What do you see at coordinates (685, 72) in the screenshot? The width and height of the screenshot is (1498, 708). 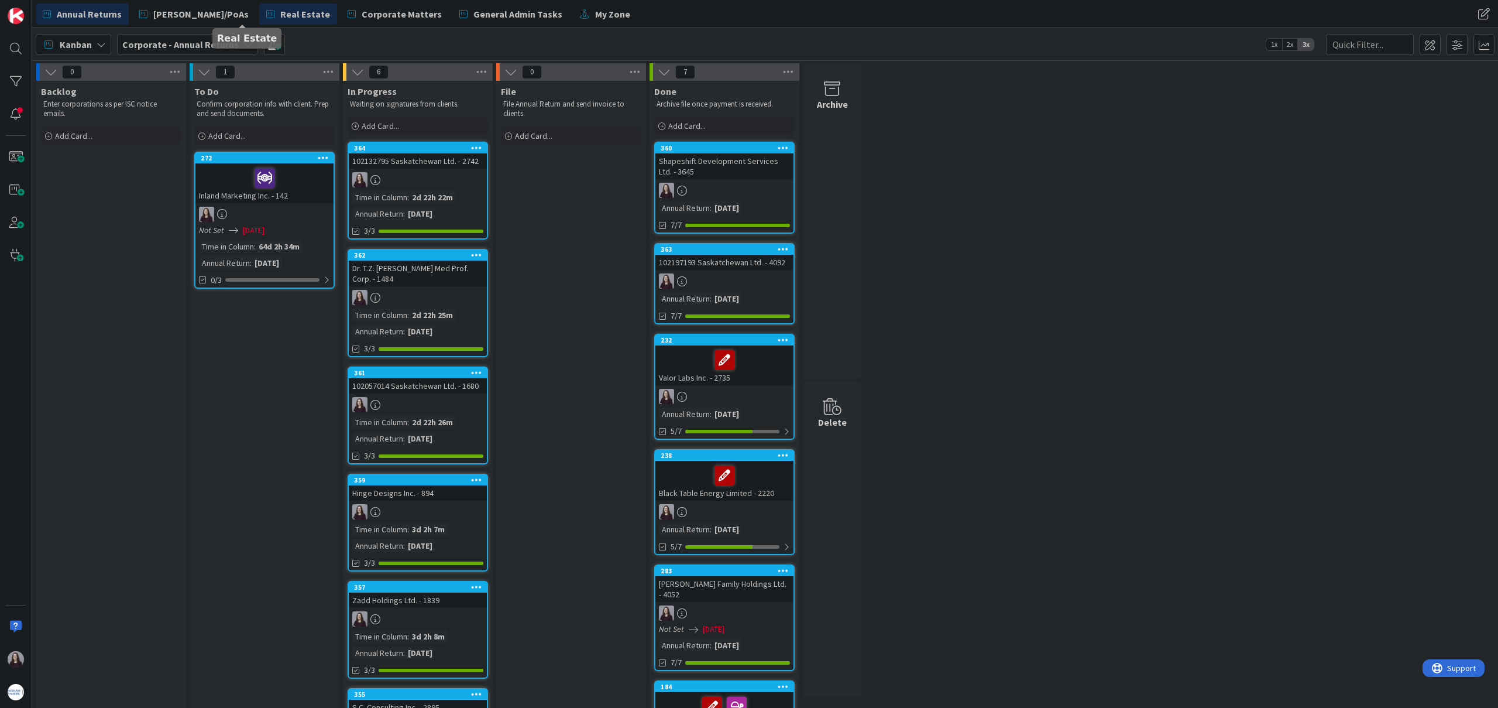 I see `span: 7` at bounding box center [685, 72].